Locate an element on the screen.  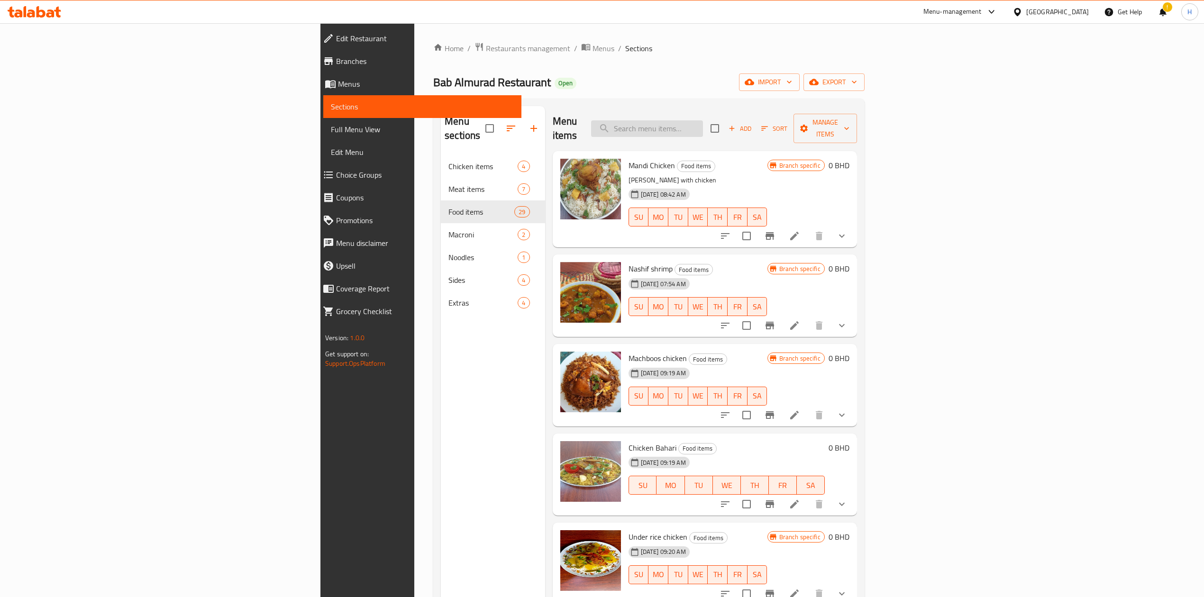
span: Branch specific is located at coordinates (799, 358).